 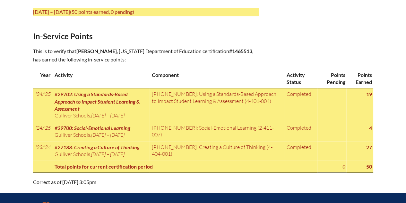 What do you see at coordinates (146, 36) in the screenshot?
I see `h2: In-Service Points` at bounding box center [146, 36].